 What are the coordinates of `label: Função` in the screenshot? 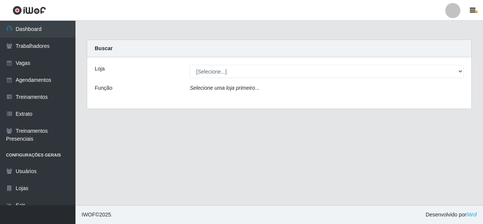 It's located at (103, 88).